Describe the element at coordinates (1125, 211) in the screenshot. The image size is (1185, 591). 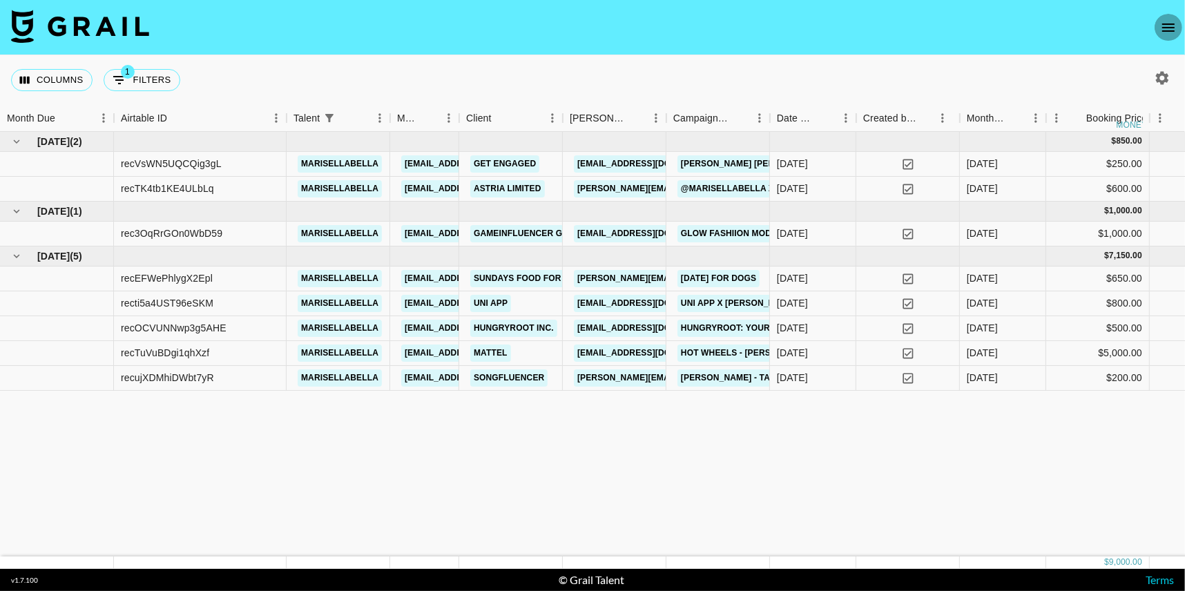
I see `div: 1,000.00` at that location.